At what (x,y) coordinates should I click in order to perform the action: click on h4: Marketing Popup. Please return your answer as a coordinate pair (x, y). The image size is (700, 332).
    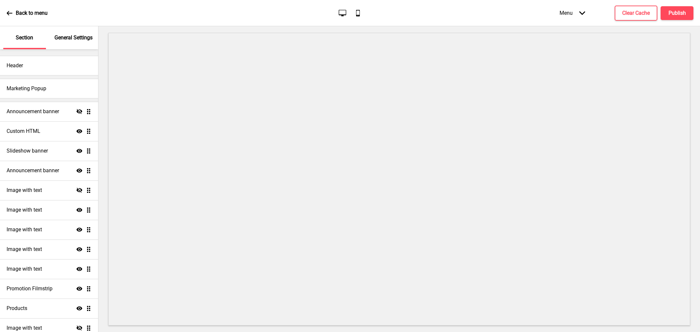
    Looking at the image, I should click on (26, 89).